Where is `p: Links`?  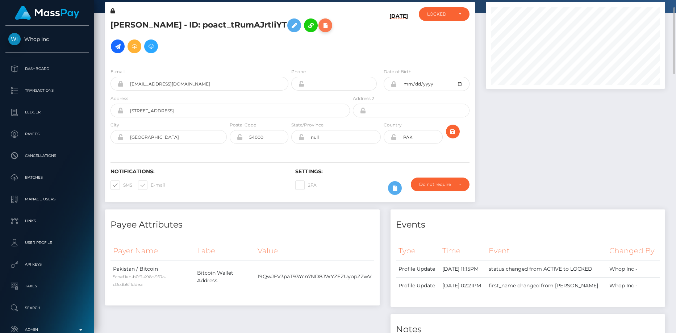 p: Links is located at coordinates (47, 221).